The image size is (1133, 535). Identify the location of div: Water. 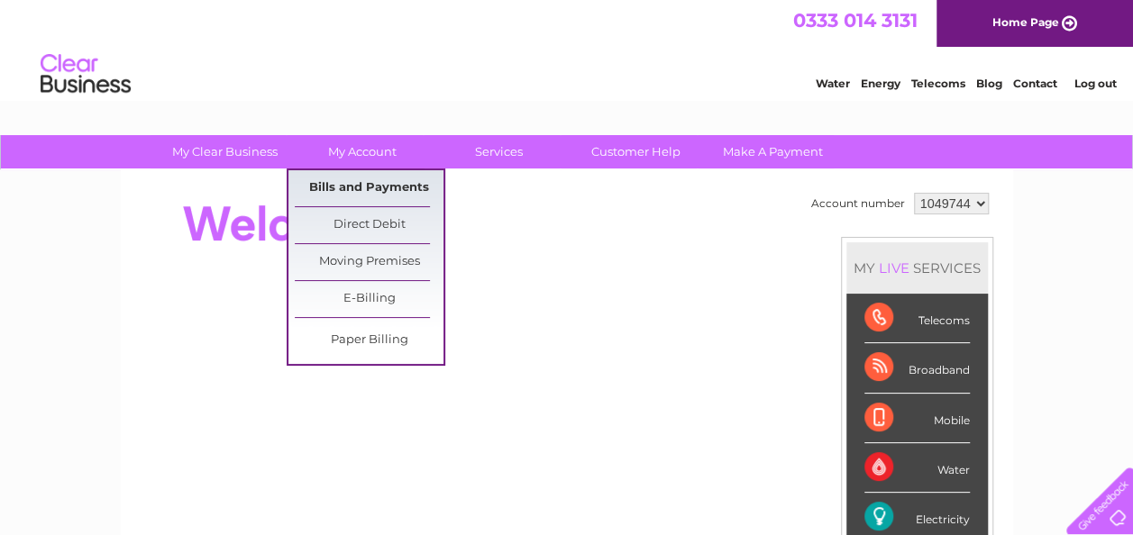
(917, 468).